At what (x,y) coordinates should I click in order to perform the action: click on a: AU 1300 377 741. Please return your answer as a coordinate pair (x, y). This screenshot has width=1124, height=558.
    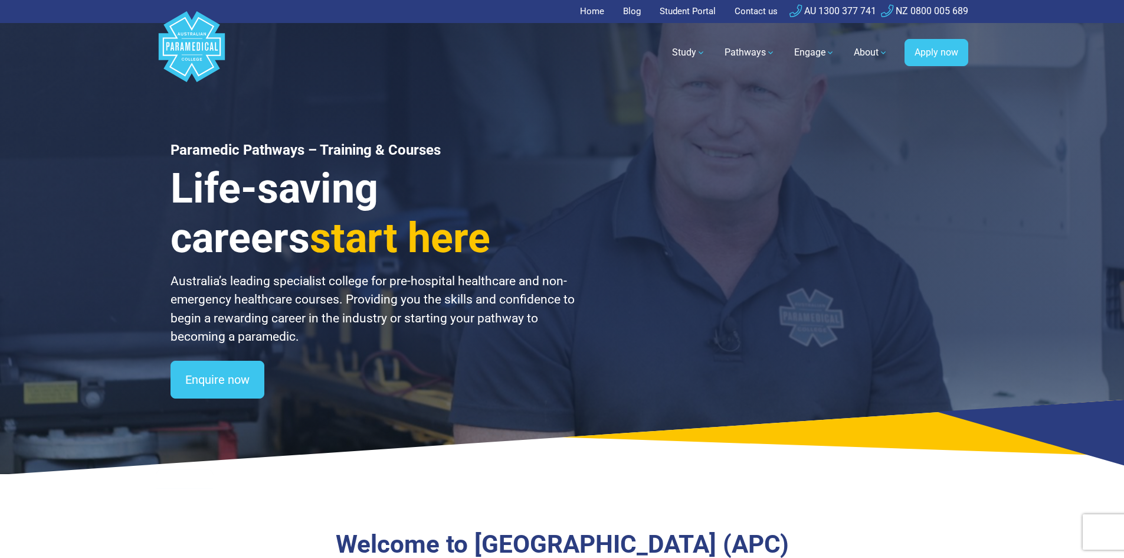
    Looking at the image, I should click on (833, 11).